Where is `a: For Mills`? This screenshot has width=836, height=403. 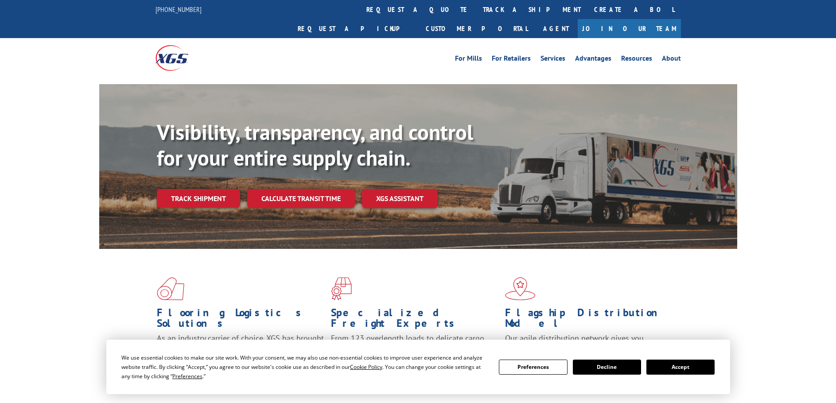 a: For Mills is located at coordinates (468, 60).